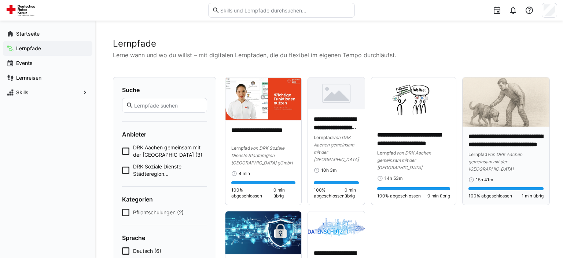  Describe the element at coordinates (165, 238) in the screenshot. I see `h4: Sprache` at that location.